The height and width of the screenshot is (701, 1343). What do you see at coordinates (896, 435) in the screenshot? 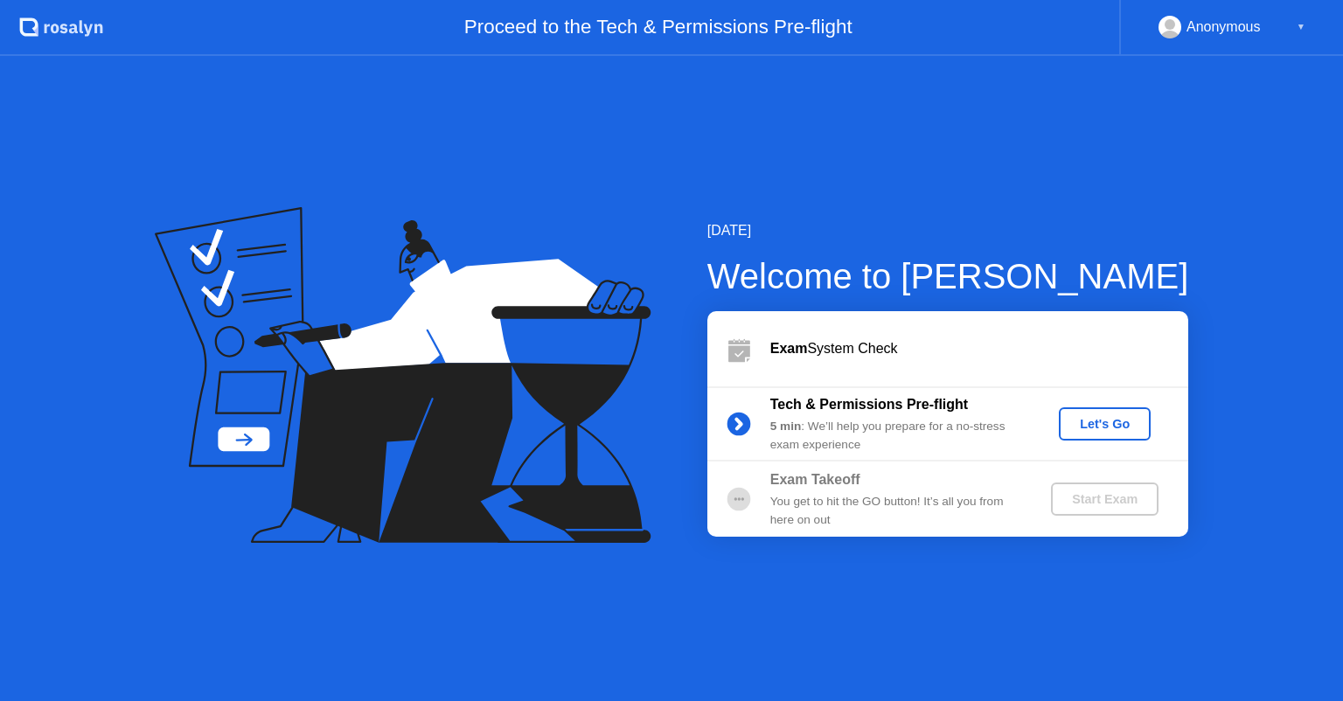
I see `div: : We’ll help you prepare for a no-stress exam experience` at bounding box center [896, 435].